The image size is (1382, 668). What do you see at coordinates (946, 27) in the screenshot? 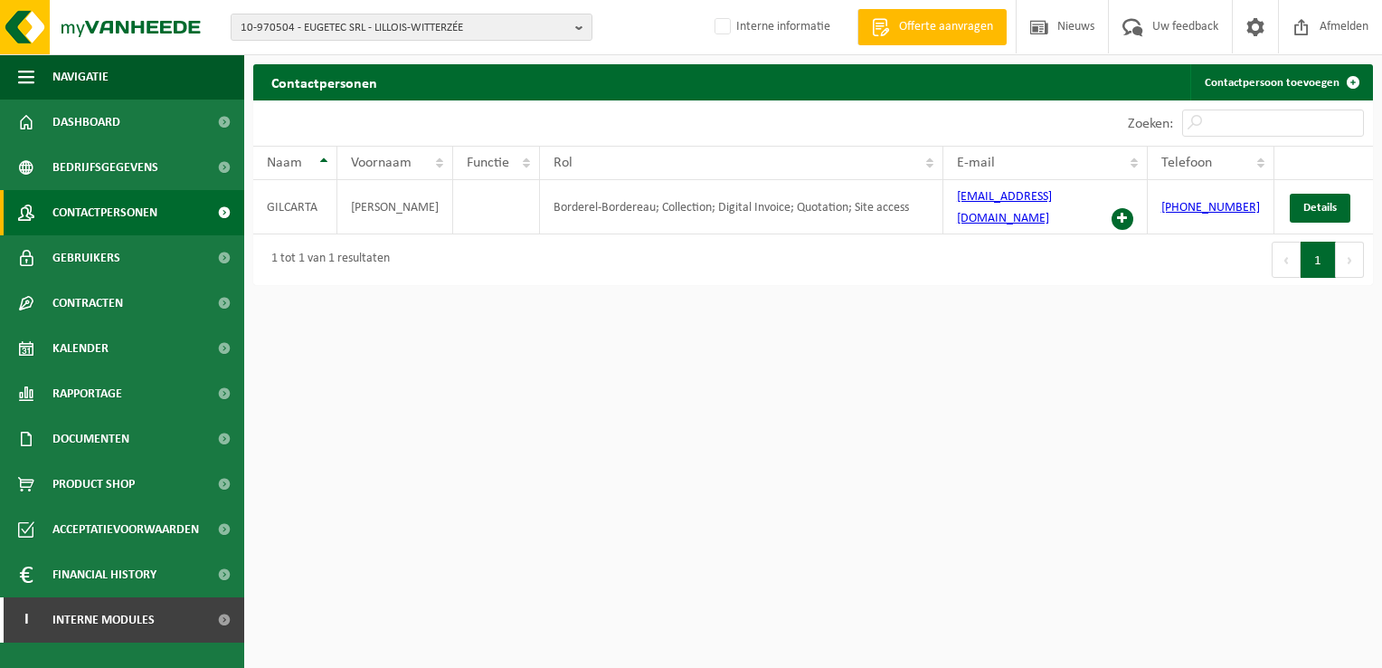
I see `span: Offerte aanvragen` at bounding box center [946, 27].